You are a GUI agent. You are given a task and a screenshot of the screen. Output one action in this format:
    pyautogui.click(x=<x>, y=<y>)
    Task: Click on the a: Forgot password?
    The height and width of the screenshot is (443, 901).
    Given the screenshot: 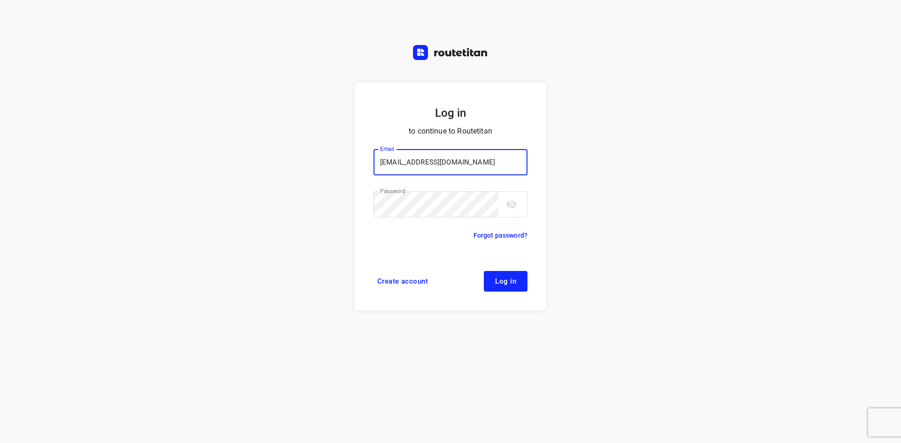 What is the action you would take?
    pyautogui.click(x=500, y=236)
    